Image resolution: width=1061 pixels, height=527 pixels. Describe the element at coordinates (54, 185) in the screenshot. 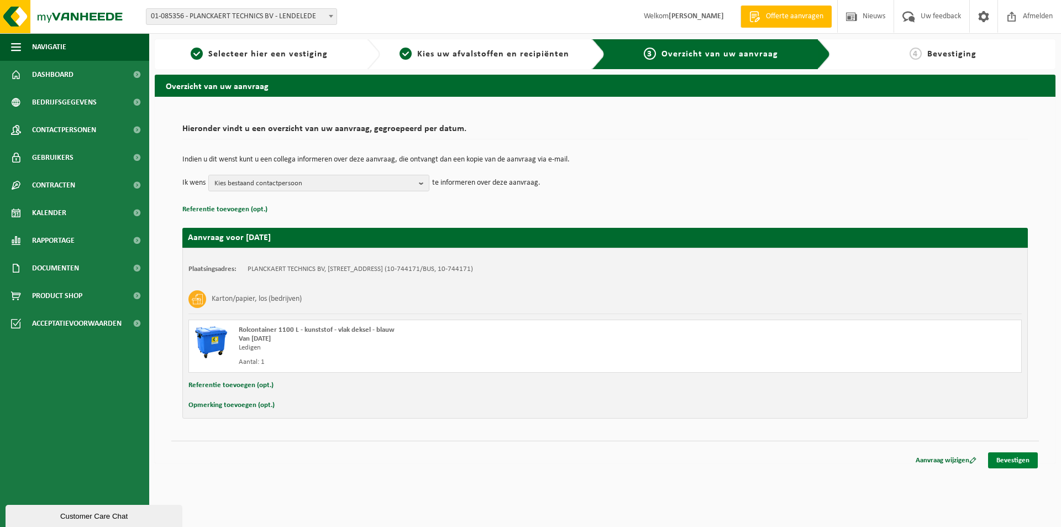

I see `span: Contracten` at that location.